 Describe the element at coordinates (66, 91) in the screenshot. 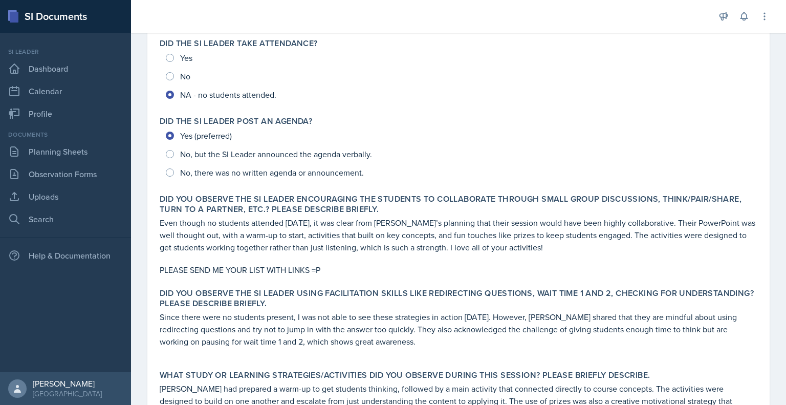

I see `a: Calendar` at that location.